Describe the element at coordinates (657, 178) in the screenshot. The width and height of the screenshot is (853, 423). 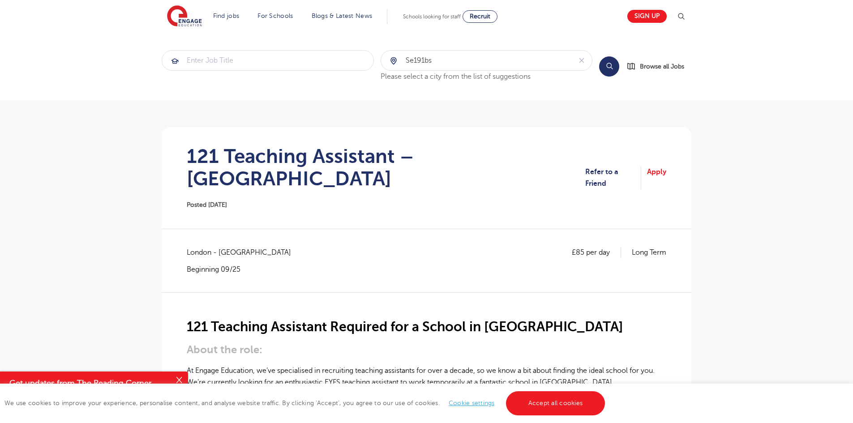
I see `a: Apply` at that location.